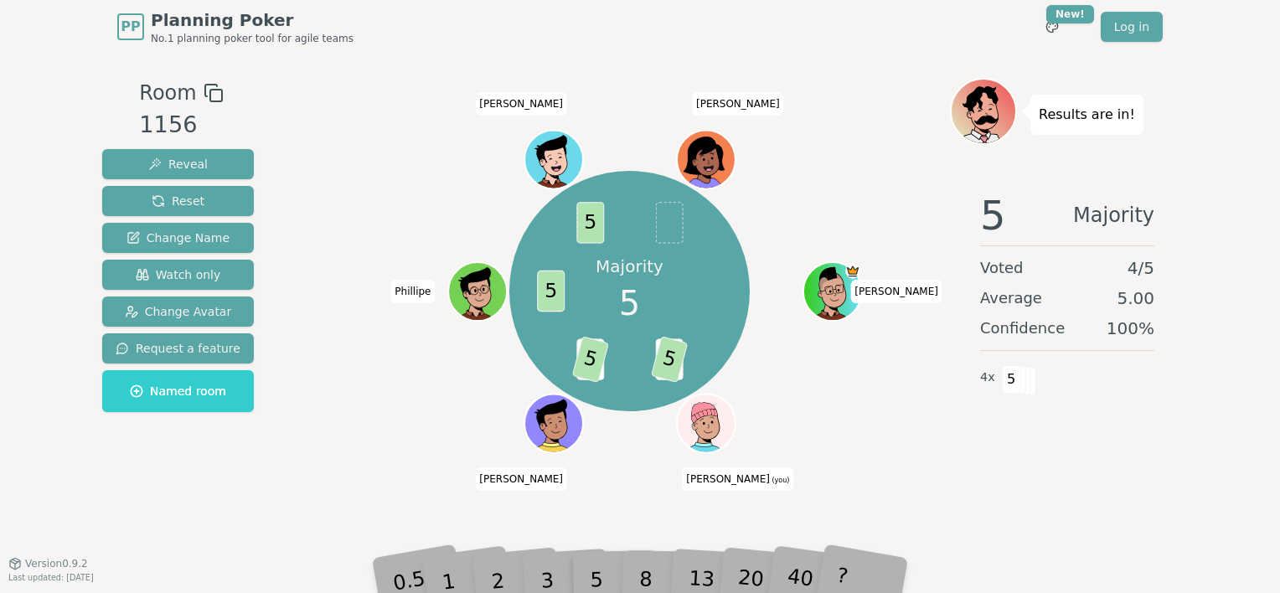  Describe the element at coordinates (988, 378) in the screenshot. I see `span: 4 x` at that location.